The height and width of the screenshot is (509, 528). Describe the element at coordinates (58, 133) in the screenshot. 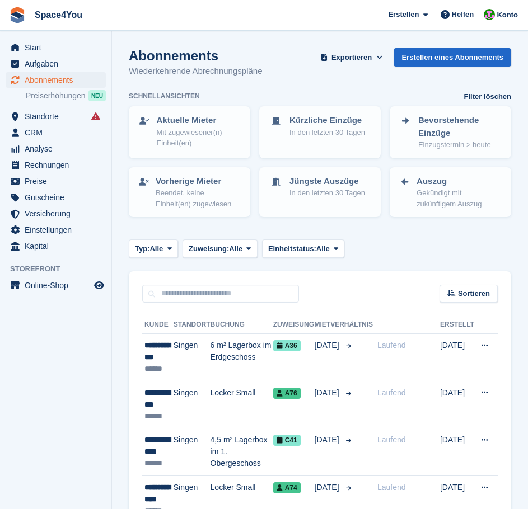

I see `span: CRM` at that location.